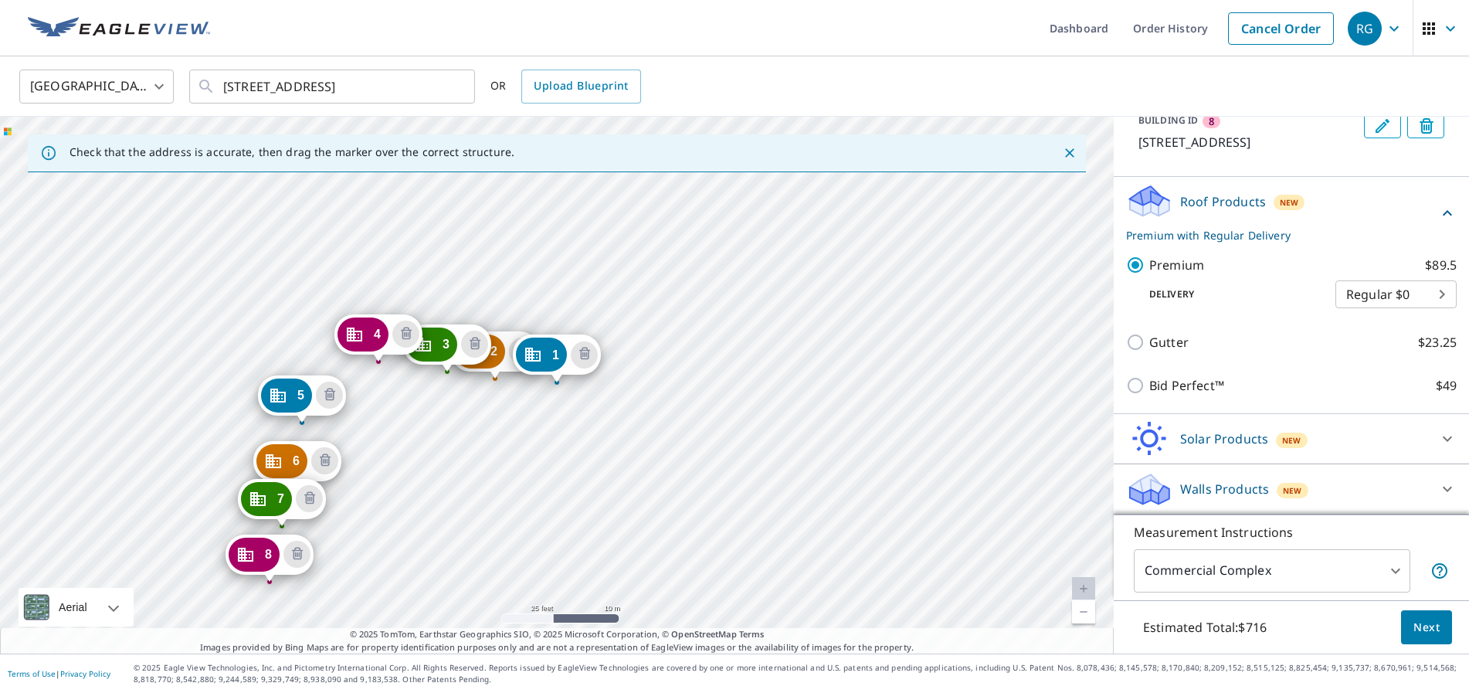 Image resolution: width=1469 pixels, height=693 pixels. What do you see at coordinates (557, 634) in the screenshot?
I see `span: © 2025 TomTom, Earthstar Geographics SIO, © 2025 Microsoft Corporation, ©` at bounding box center [557, 634].